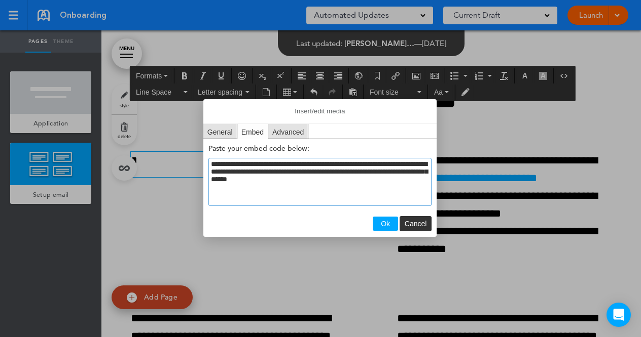 This screenshot has width=641, height=337. I want to click on div: Insert/edit media, so click(320, 168).